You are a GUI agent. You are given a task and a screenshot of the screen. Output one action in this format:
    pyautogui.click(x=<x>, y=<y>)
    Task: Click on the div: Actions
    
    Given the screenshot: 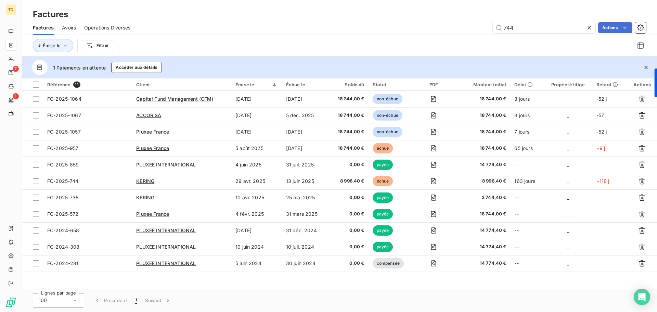 What is the action you would take?
    pyautogui.click(x=642, y=85)
    